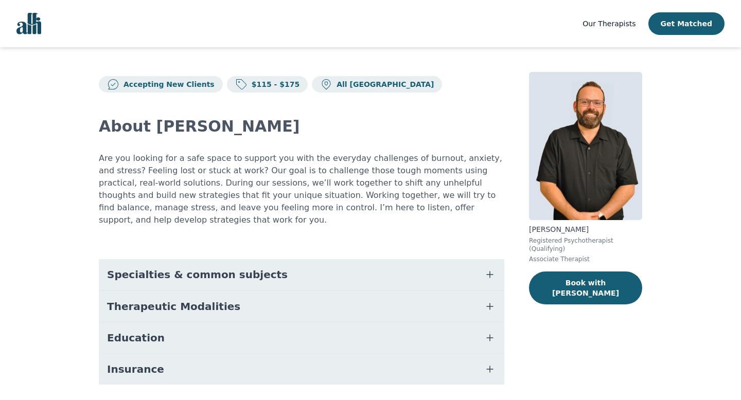  Describe the element at coordinates (29, 24) in the screenshot. I see `img: alli logo` at that location.